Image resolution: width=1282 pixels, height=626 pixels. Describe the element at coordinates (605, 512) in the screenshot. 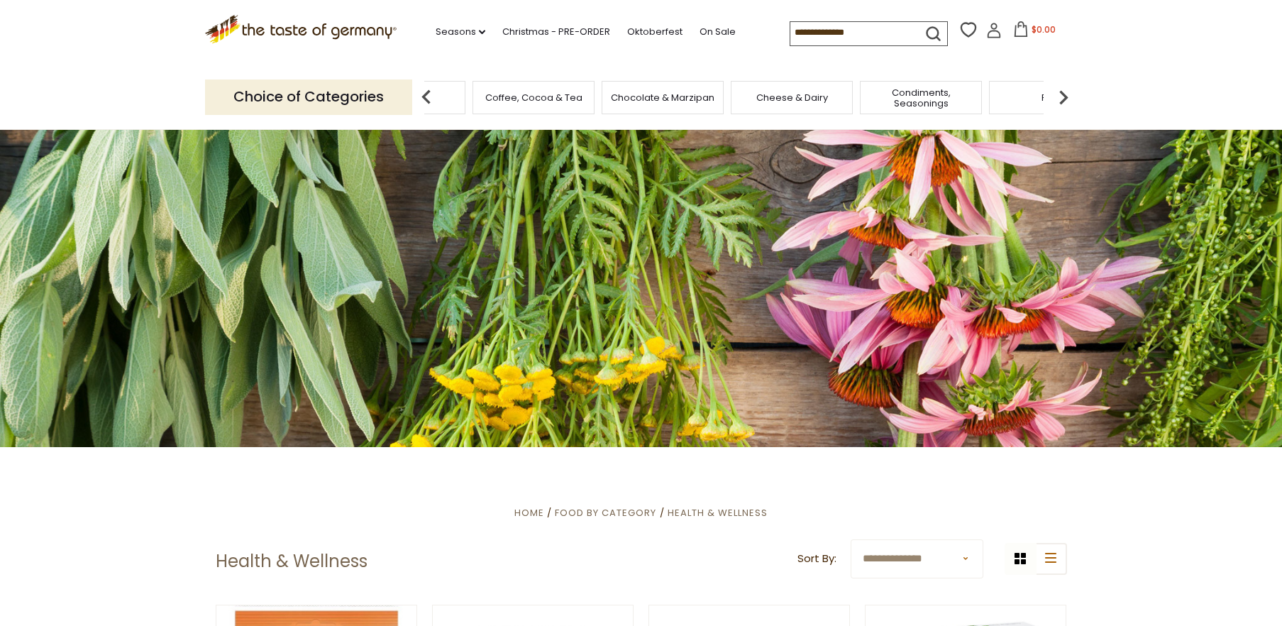

I see `a: Food By Category` at that location.